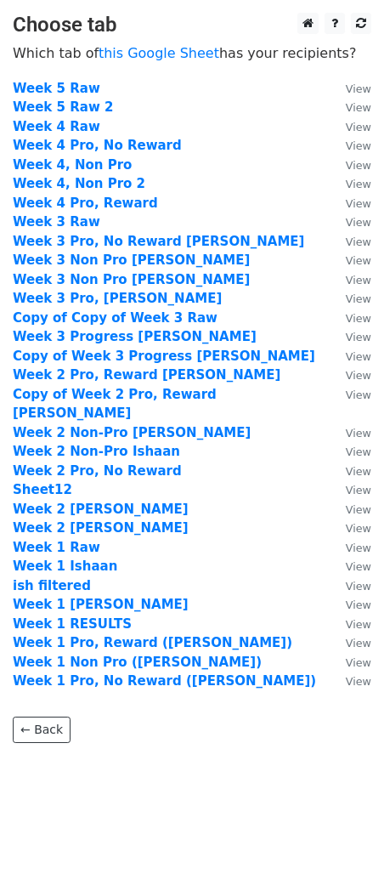 Image resolution: width=384 pixels, height=885 pixels. Describe the element at coordinates (56, 88) in the screenshot. I see `a: Week 5 Raw` at that location.